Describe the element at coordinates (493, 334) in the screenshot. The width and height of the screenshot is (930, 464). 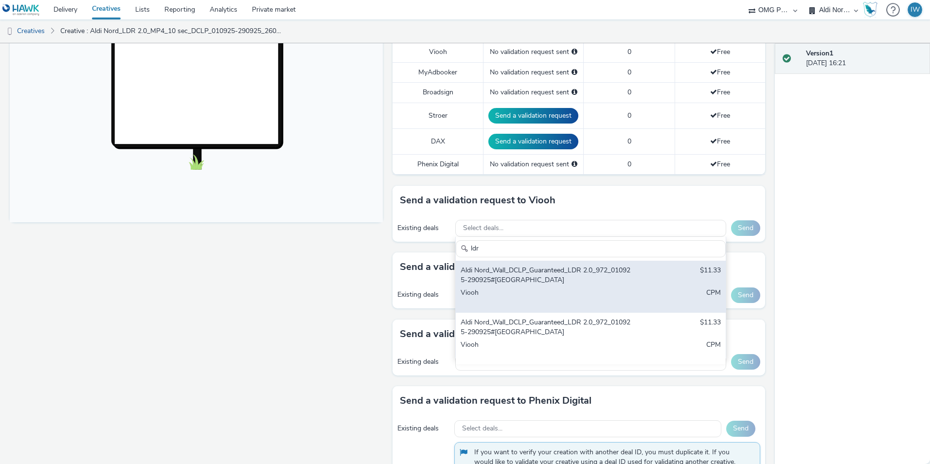
I see `h3: Send a validation request to MyAdbooker` at that location.